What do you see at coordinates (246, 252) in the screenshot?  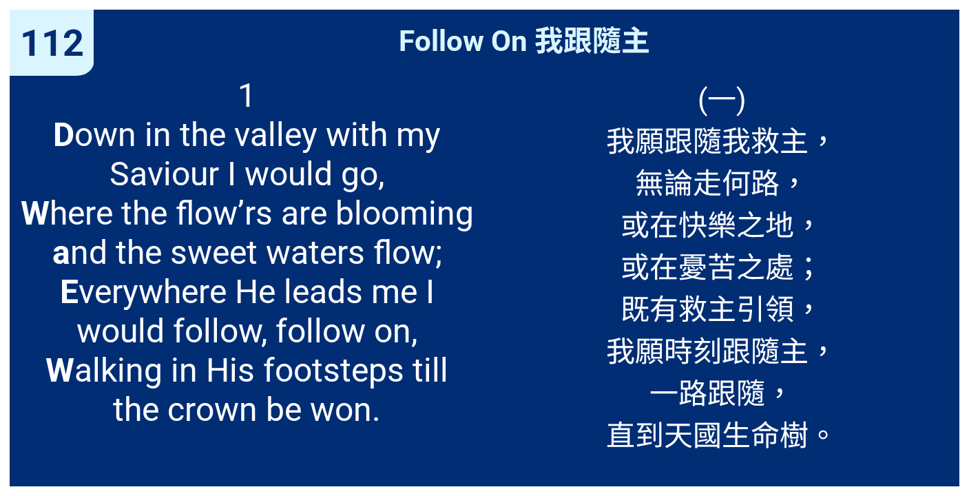 I see `span: 1 own in the valley with my Saviour I would go, here the flow’rs are blooming nd the sweet waters...` at bounding box center [246, 252].